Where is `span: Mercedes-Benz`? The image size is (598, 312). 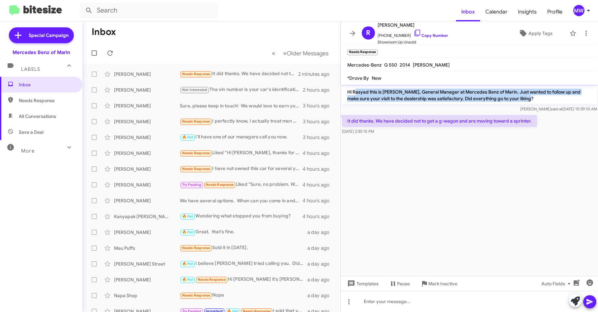
span: Mercedes-Benz is located at coordinates (365, 65).